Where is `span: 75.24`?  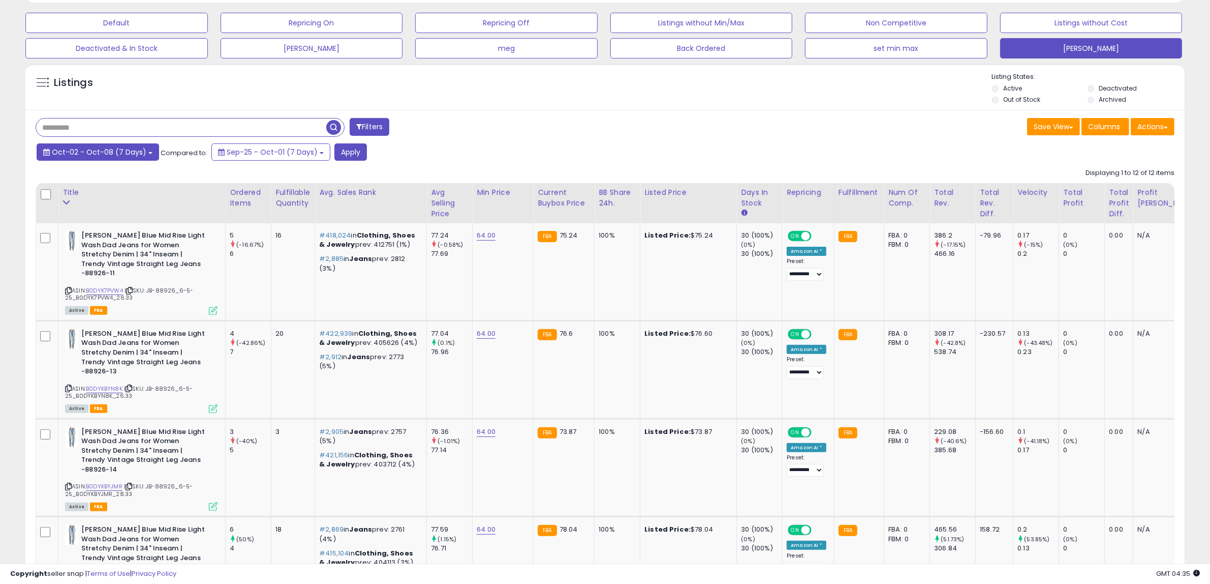
span: 75.24 is located at coordinates (569, 235).